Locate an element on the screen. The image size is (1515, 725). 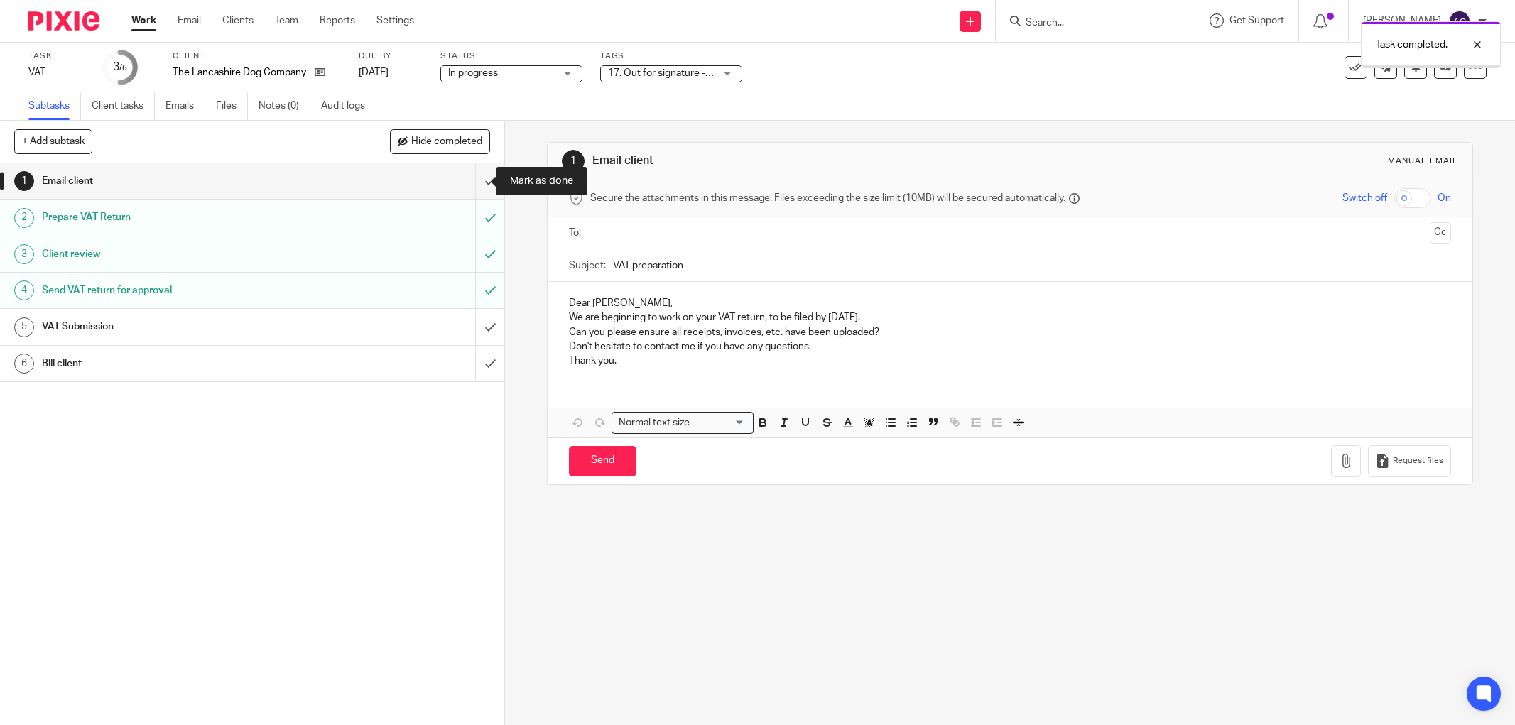
a: Email is located at coordinates (189, 21).